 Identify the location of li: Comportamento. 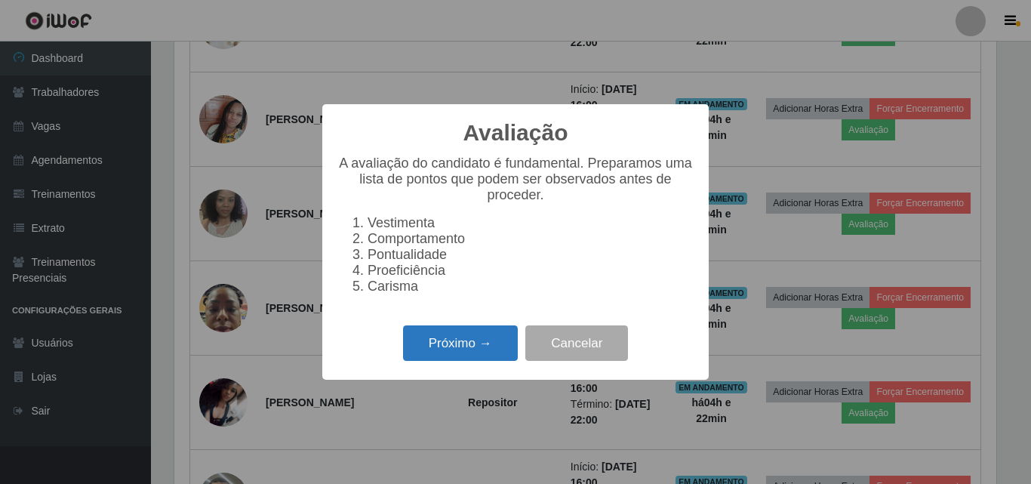
(531, 239).